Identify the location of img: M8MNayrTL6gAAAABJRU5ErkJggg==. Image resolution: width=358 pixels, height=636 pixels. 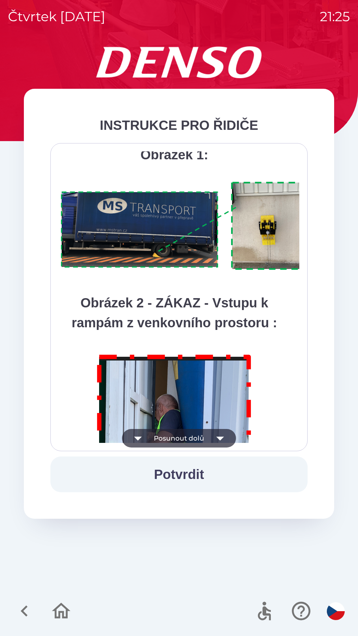
(174, 467).